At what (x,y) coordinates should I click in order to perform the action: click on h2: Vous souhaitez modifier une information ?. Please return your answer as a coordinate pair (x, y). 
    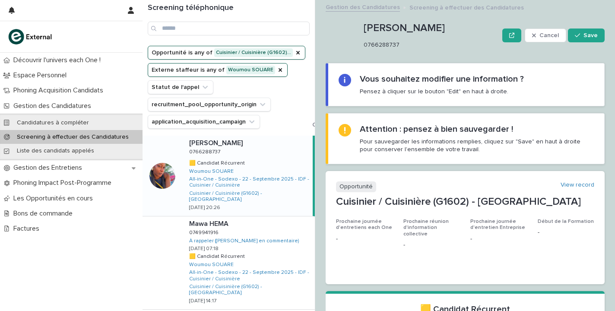
    Looking at the image, I should click on (442, 79).